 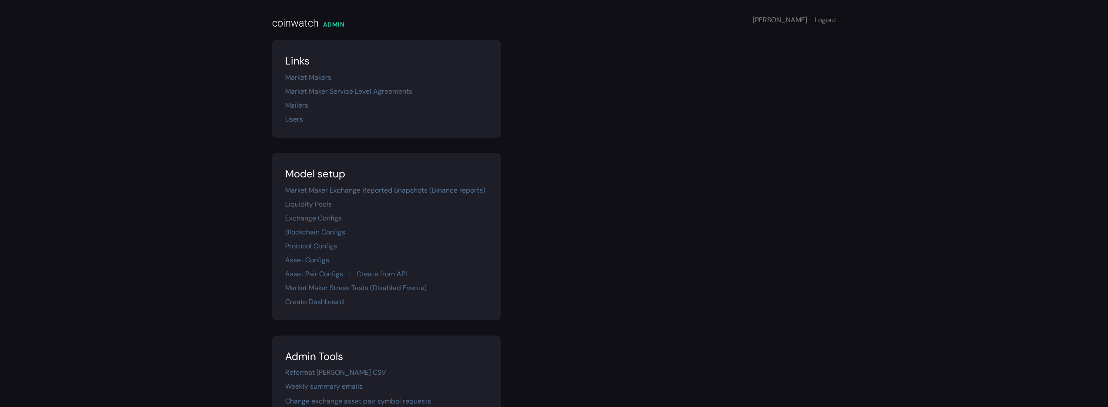 What do you see at coordinates (314, 273) in the screenshot?
I see `a: Asset Pair Configs` at bounding box center [314, 273].